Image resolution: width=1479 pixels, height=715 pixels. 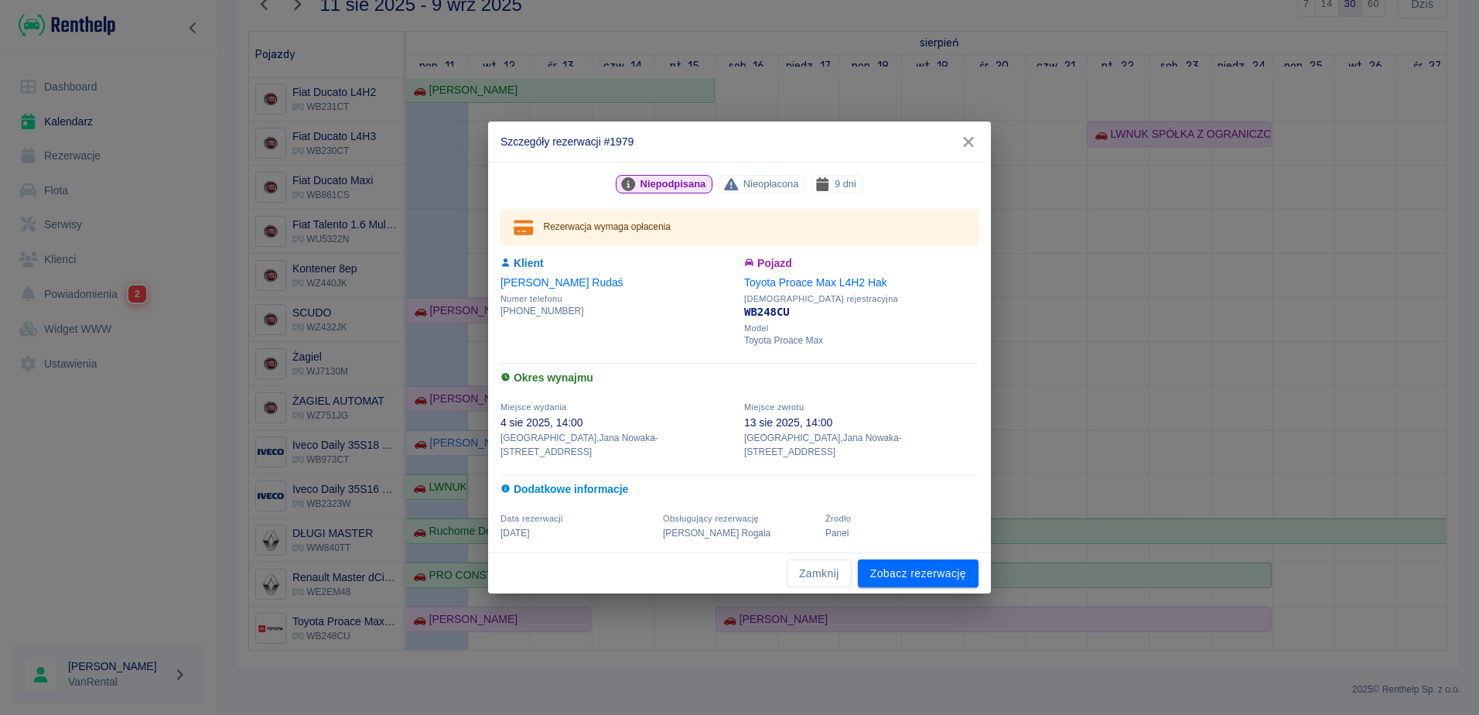 What do you see at coordinates (771, 183) in the screenshot?
I see `span: Nieopłacona` at bounding box center [771, 183].